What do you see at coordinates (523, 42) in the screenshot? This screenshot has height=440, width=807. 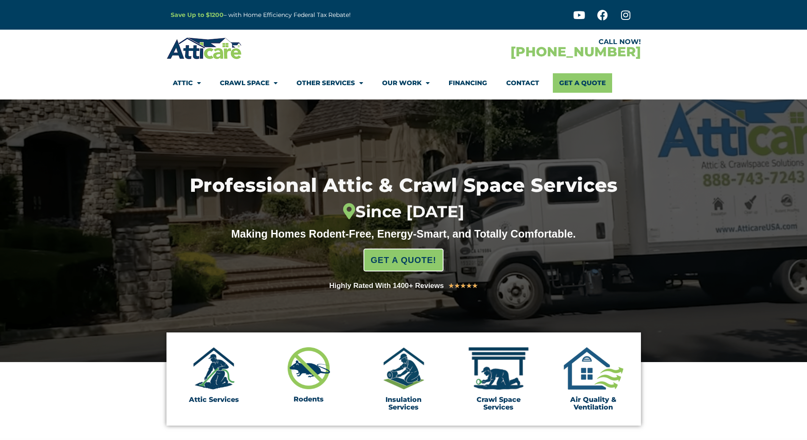 I see `div: CALL NOW!` at bounding box center [523, 42].